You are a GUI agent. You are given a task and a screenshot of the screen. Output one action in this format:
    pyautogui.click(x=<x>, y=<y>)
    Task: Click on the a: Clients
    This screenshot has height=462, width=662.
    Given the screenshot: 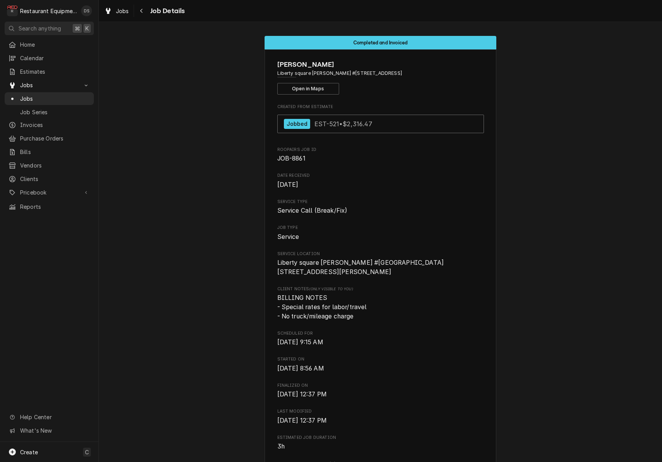 What is the action you would take?
    pyautogui.click(x=49, y=179)
    